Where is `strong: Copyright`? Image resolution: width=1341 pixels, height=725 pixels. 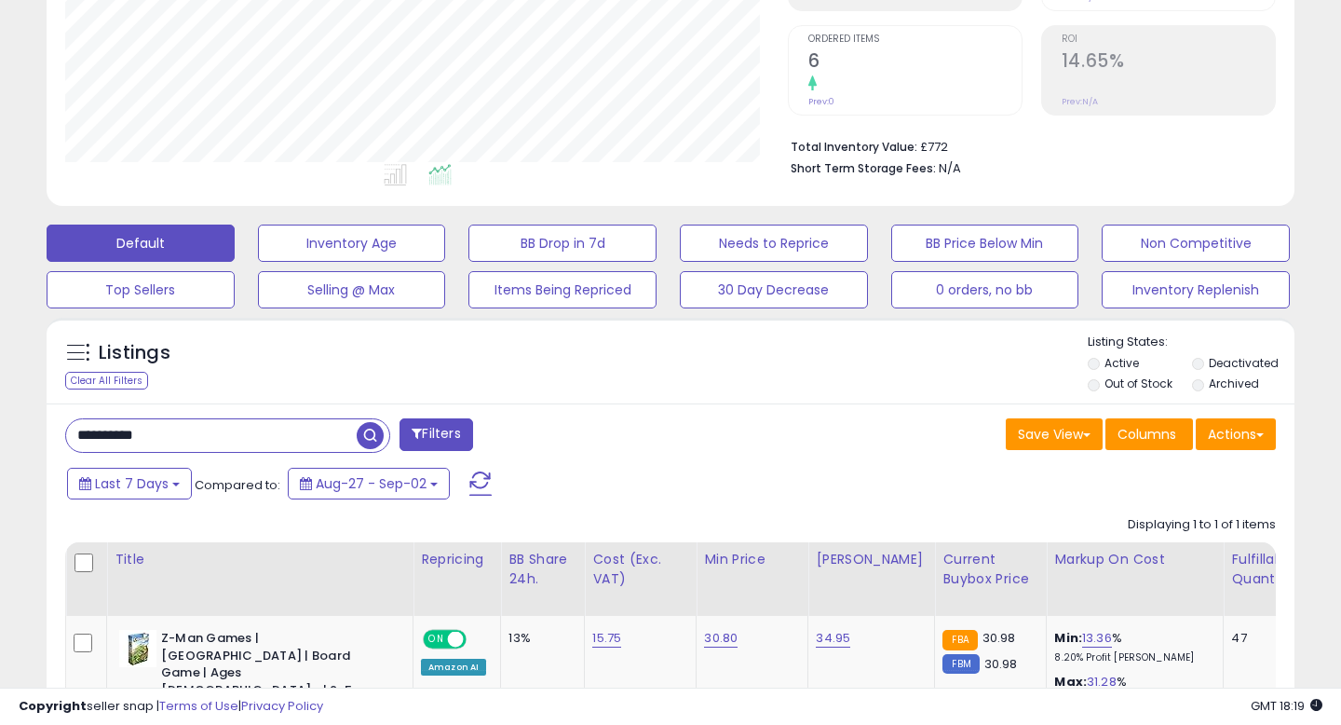 strong: Copyright is located at coordinates (52, 705).